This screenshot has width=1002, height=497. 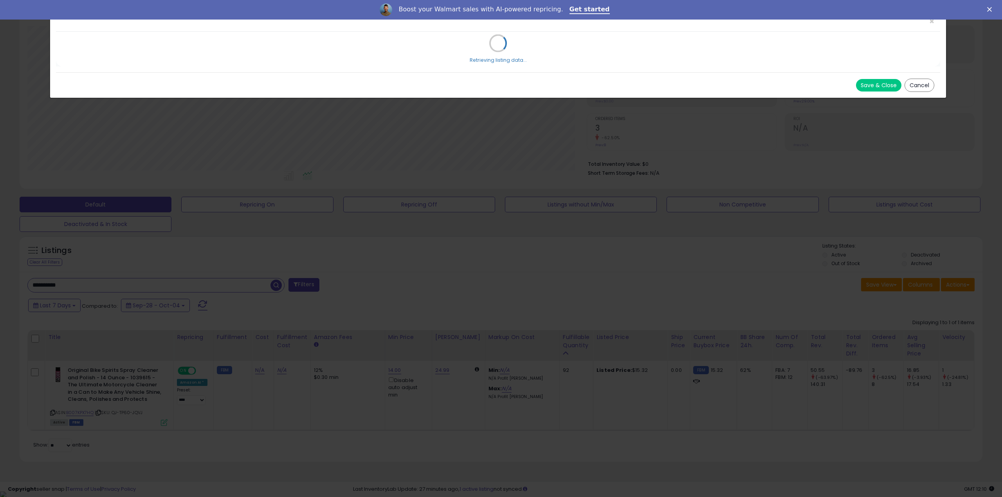 I want to click on img: Profile image for Adrian, so click(x=386, y=10).